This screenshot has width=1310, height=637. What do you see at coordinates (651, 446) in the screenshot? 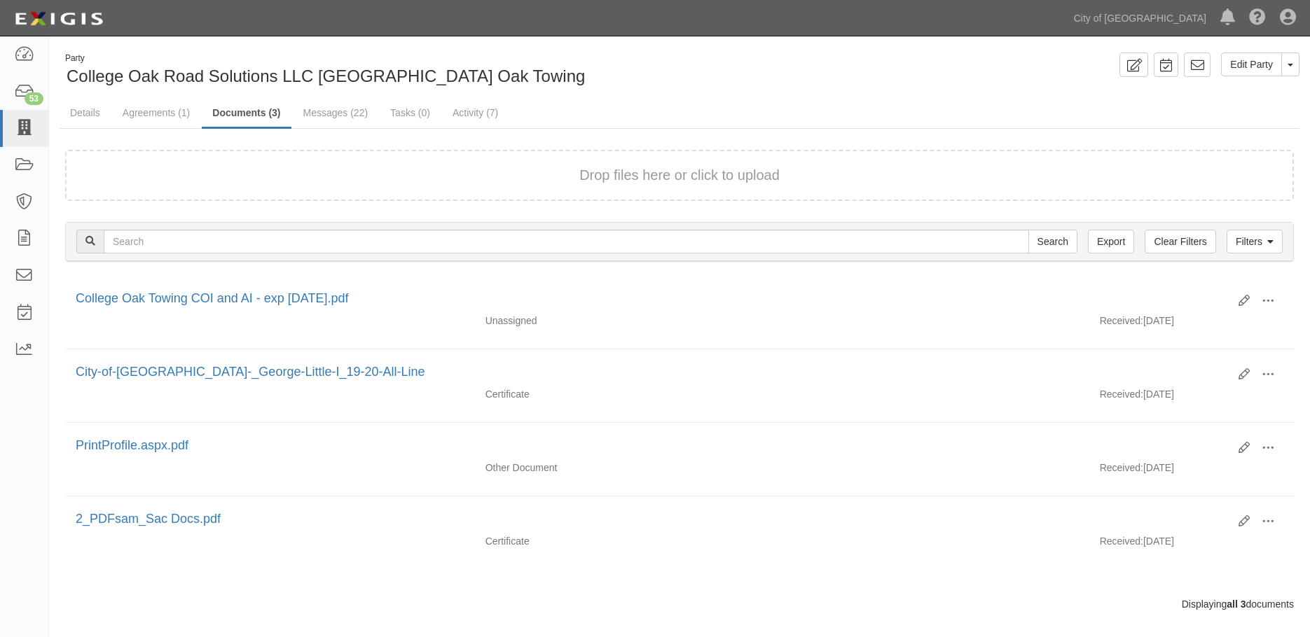
I see `div: PrintProfile.aspx.pdf` at bounding box center [651, 446].